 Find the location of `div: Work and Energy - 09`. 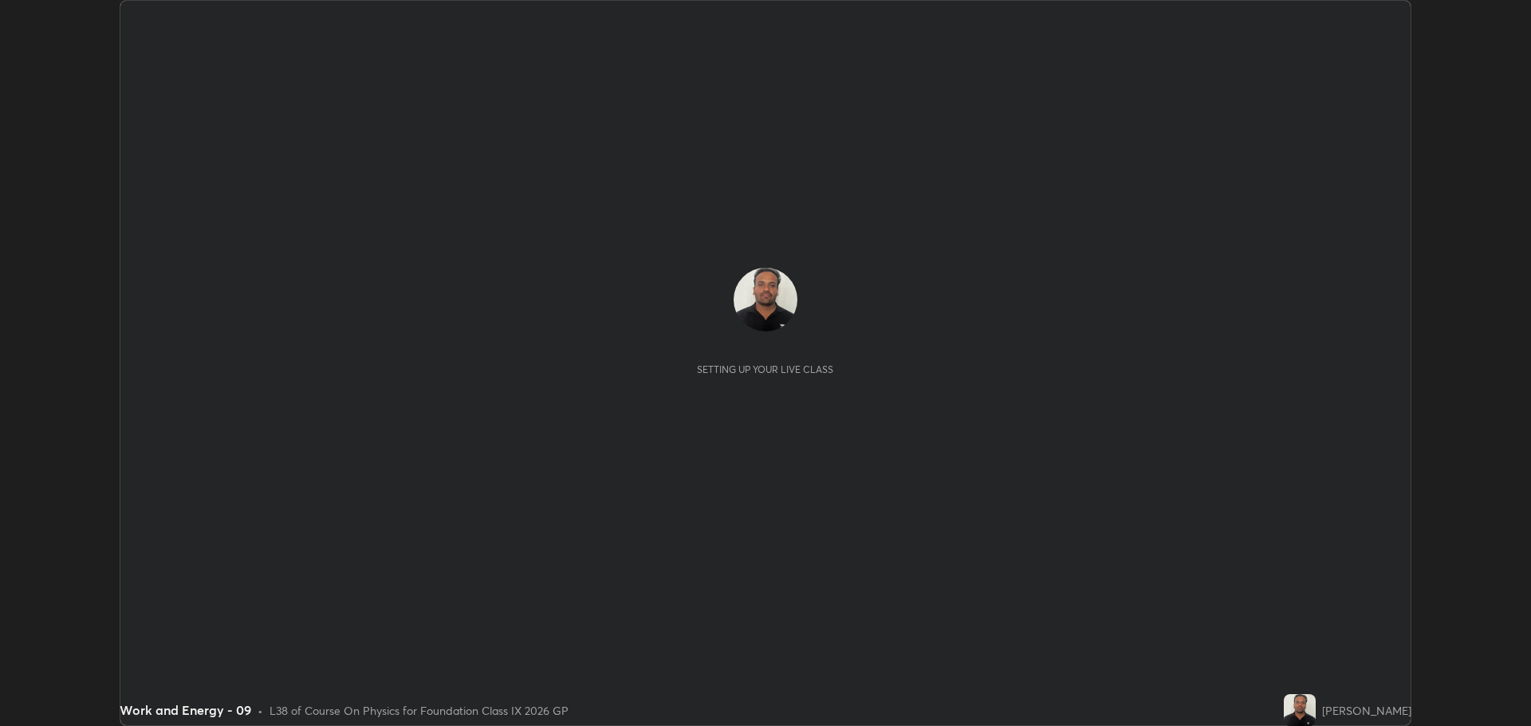

div: Work and Energy - 09 is located at coordinates (185, 711).